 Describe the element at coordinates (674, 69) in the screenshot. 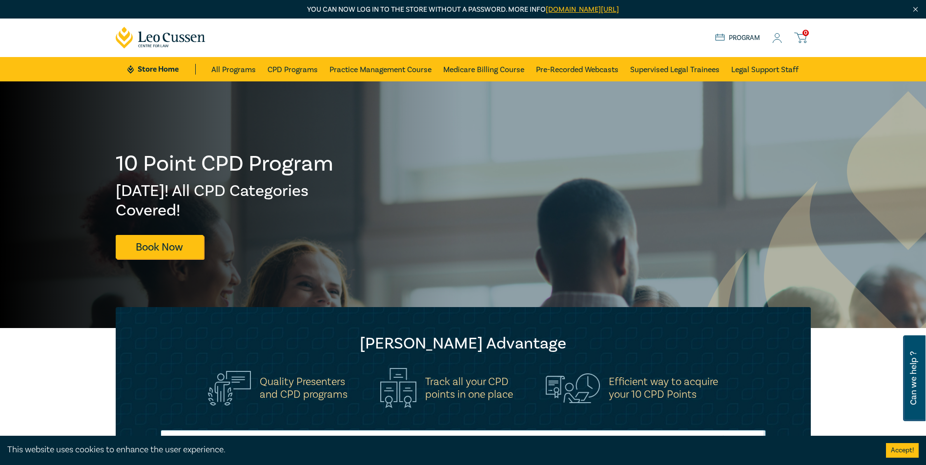

I see `a: Supervised Legal Trainees` at that location.